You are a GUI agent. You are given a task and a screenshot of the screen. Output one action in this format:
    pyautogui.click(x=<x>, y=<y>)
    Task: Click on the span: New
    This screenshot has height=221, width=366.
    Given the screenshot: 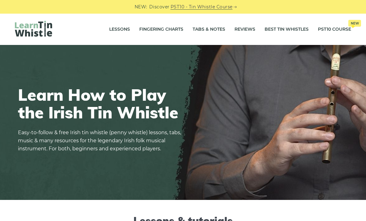 What is the action you would take?
    pyautogui.click(x=354, y=23)
    